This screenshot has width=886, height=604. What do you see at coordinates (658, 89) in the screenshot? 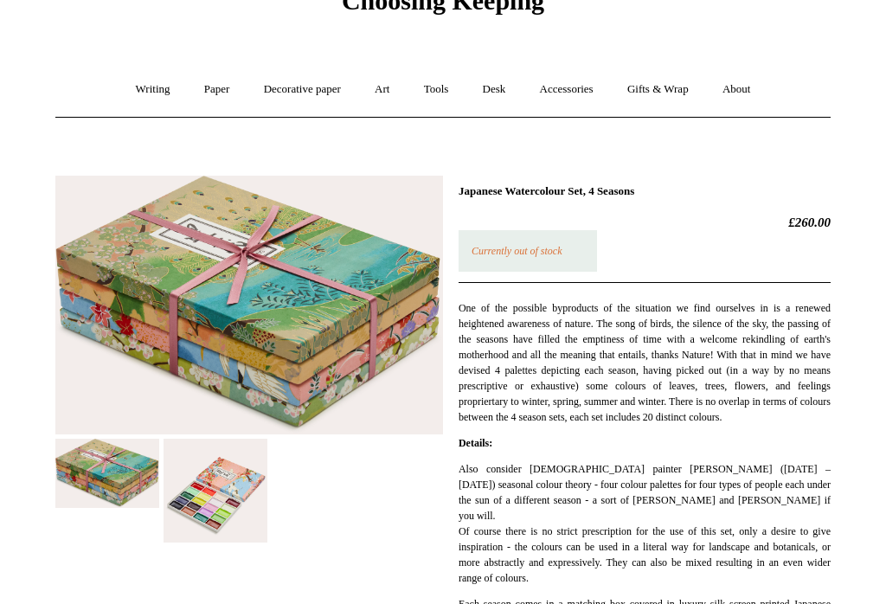
I see `a: Gifts & Wrap` at bounding box center [658, 89].